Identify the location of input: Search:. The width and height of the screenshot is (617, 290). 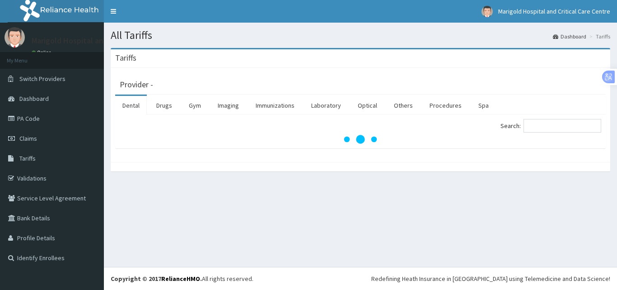
(563, 126).